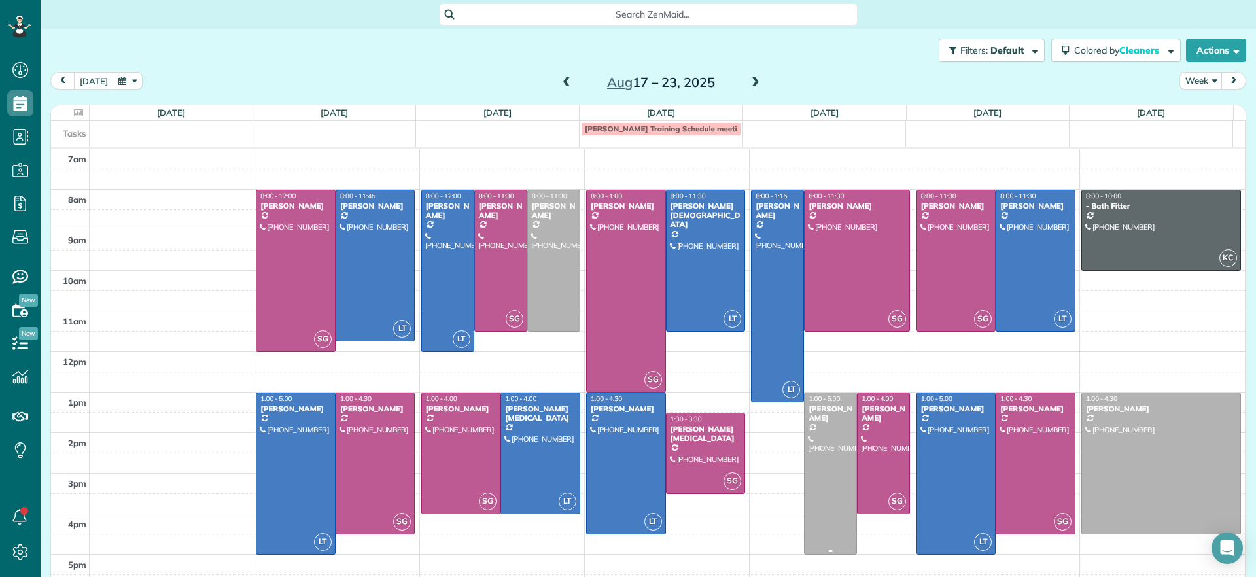 This screenshot has height=577, width=1256. What do you see at coordinates (1161, 206) in the screenshot?
I see `div: - Bath Fitter` at bounding box center [1161, 206].